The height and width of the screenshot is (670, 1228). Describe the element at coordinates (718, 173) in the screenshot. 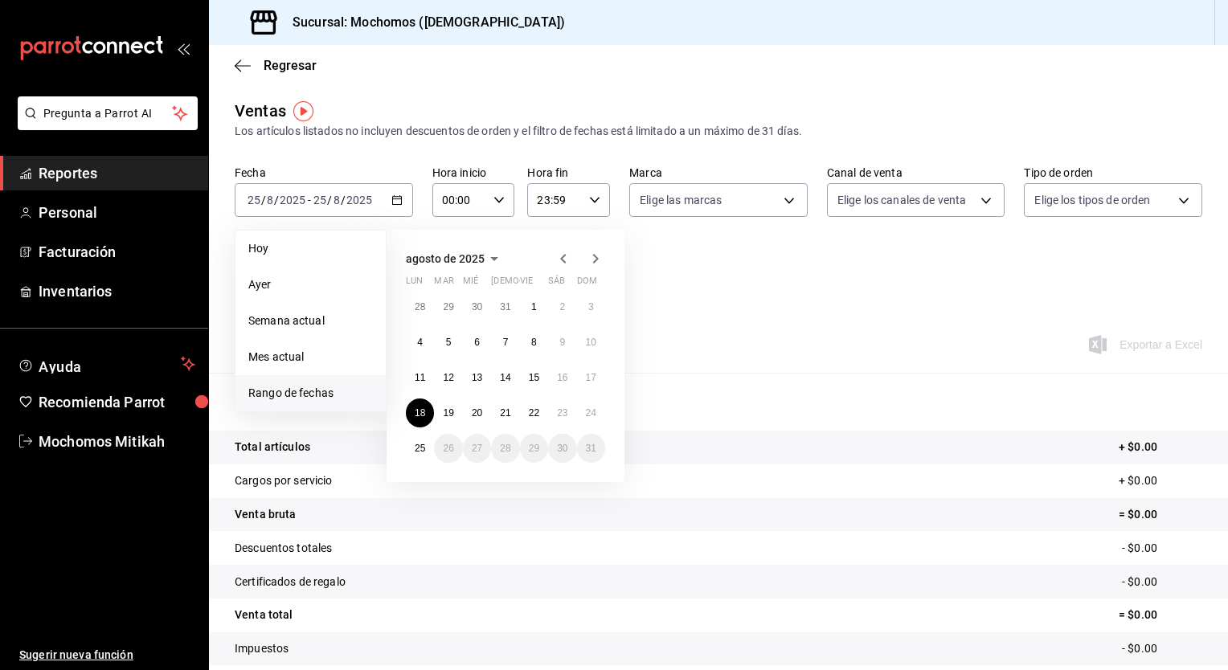

I see `label: Marca` at that location.